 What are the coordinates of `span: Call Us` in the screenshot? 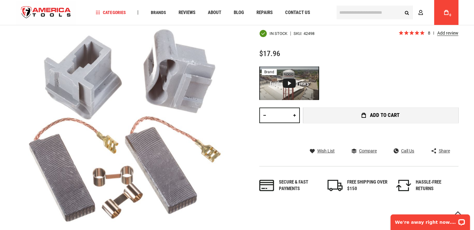 It's located at (408, 151).